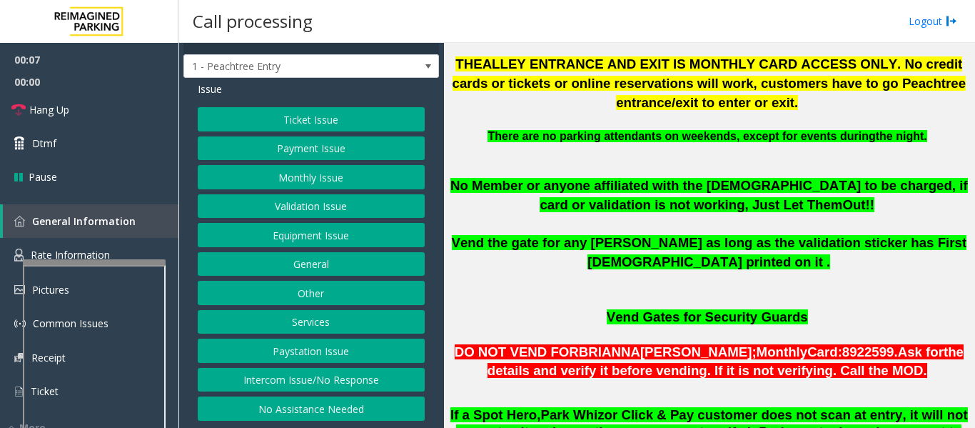 This screenshot has width=975, height=428. I want to click on span: ALLEY ENTRANCE AND EXIT IS MONTHLY CARD ACCESS ONLY. No credit cards or tickets or online reserva..., so click(710, 83).